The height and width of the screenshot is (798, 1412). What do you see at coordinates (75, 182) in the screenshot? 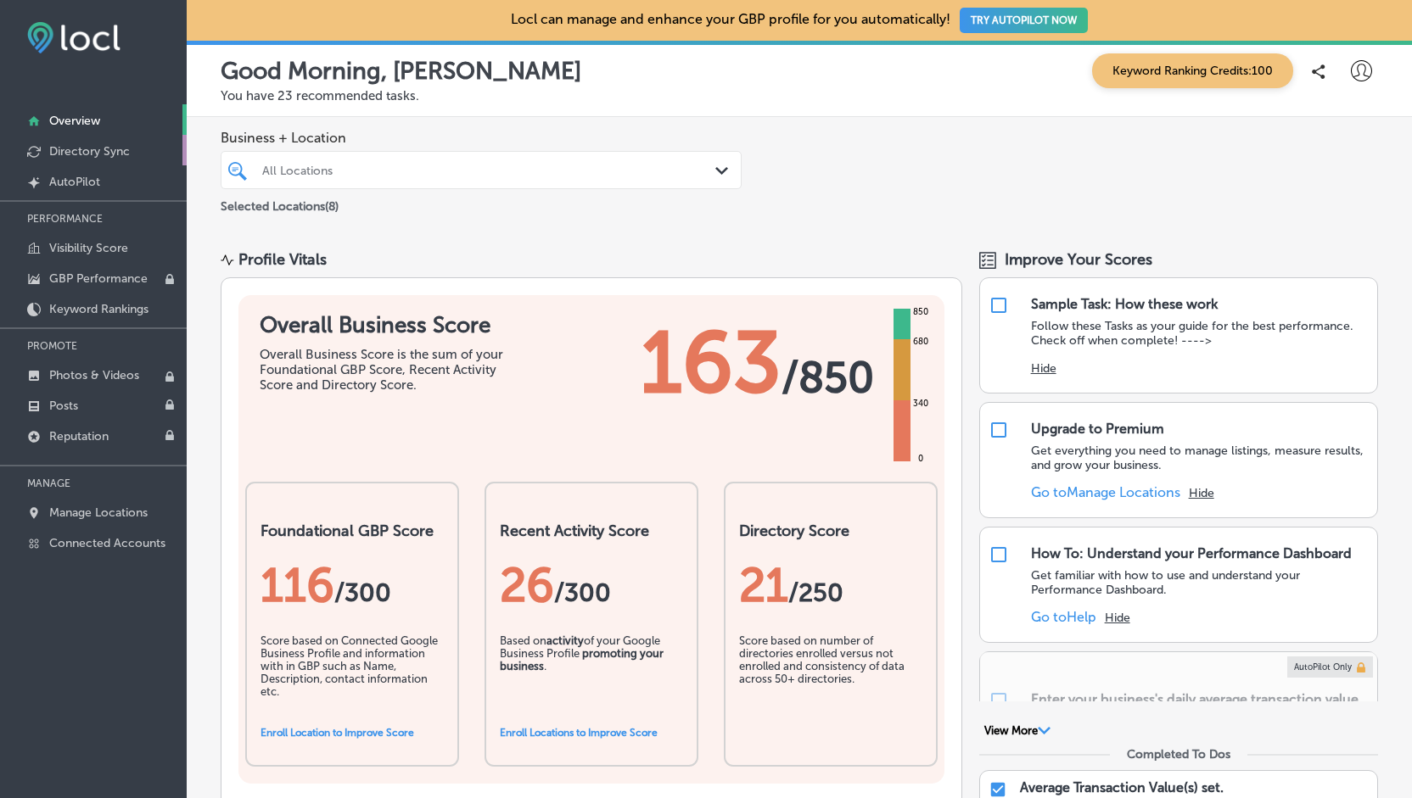
I see `p: AutoPilot` at bounding box center [75, 182].